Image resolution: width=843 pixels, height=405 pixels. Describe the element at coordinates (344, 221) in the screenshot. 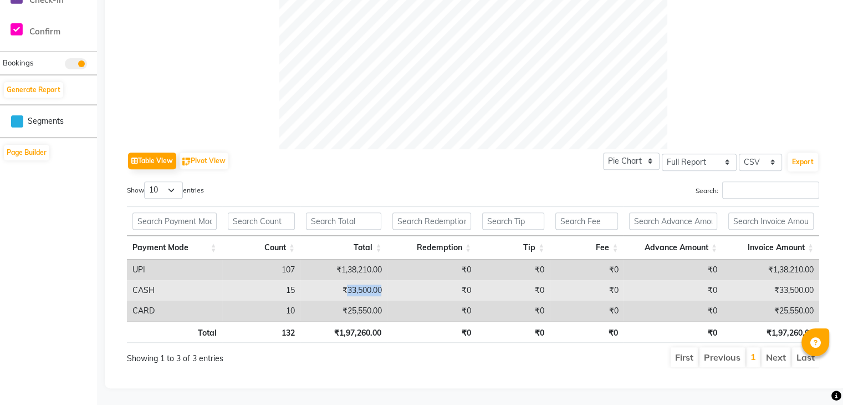

I see `input: Search Total` at that location.